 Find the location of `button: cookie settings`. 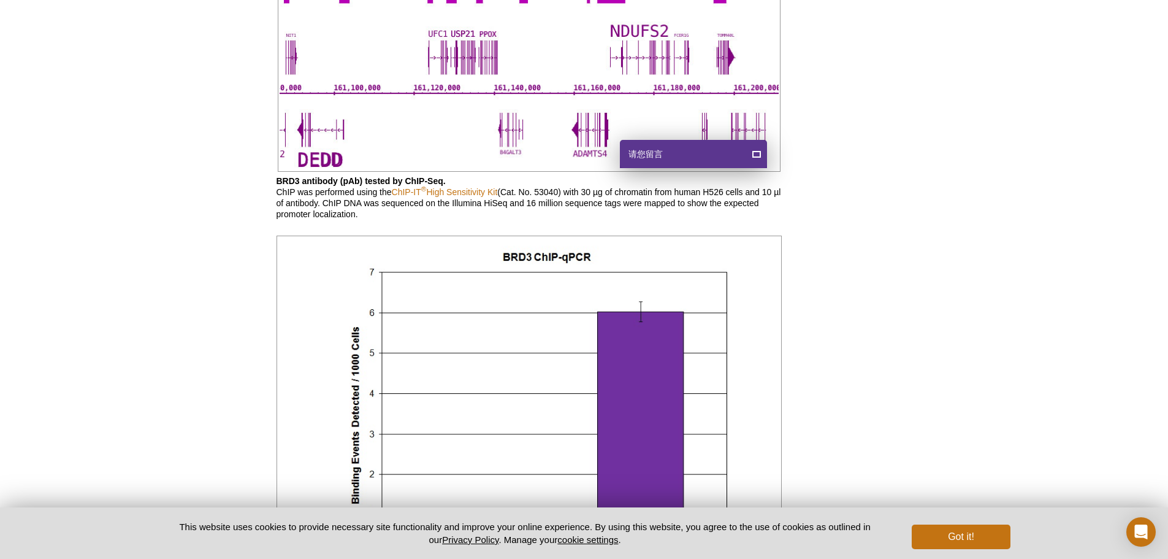

button: cookie settings is located at coordinates (588, 539).